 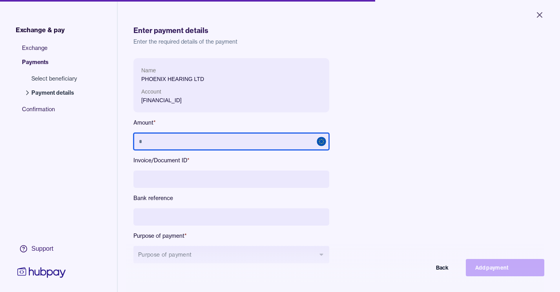 I want to click on span: Exchange & pay, so click(x=40, y=30).